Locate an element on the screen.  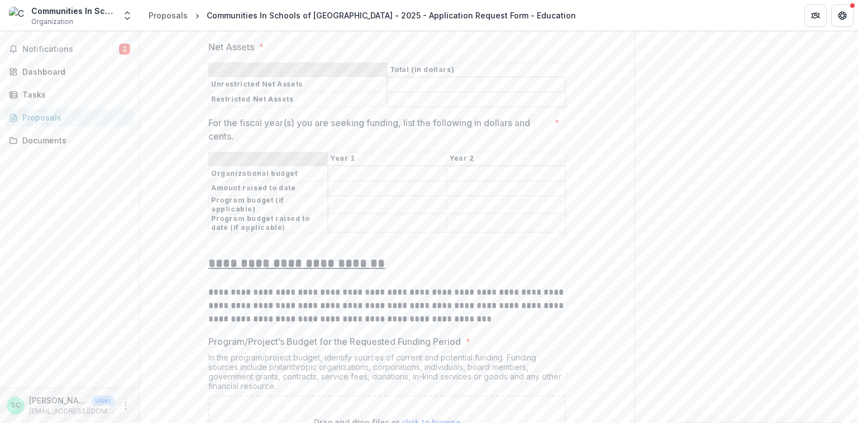
th: Program budget raised to date (if applicable) is located at coordinates (268, 223).